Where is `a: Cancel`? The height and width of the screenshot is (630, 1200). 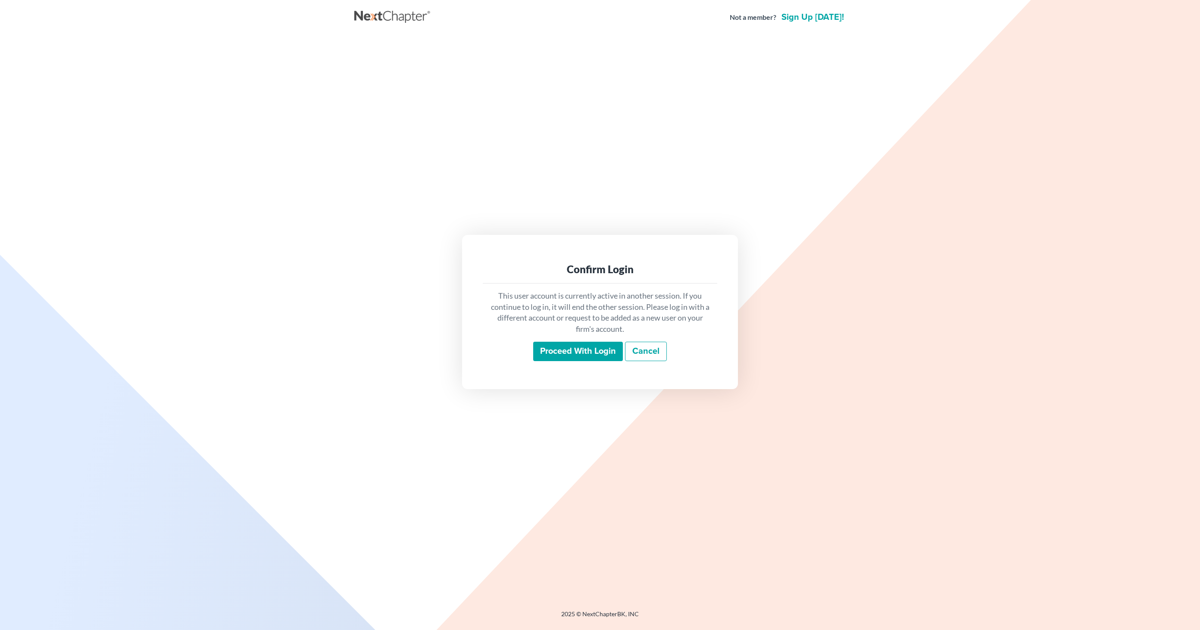 a: Cancel is located at coordinates (646, 352).